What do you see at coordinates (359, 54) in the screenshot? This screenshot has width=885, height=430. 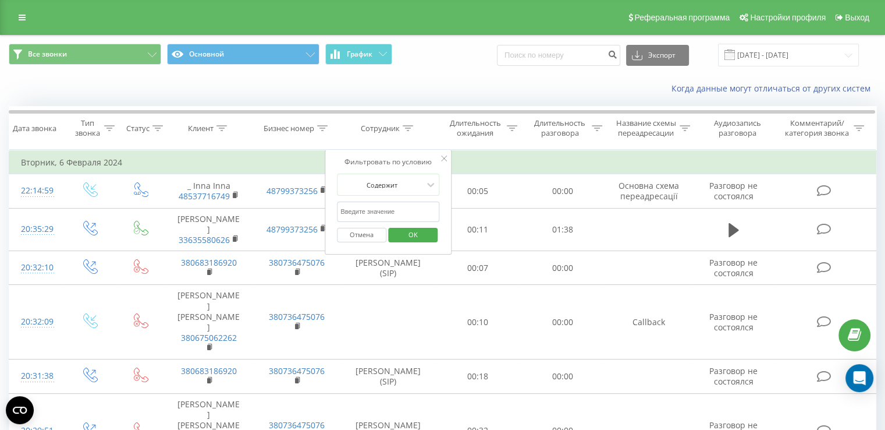 I see `button: График` at bounding box center [359, 54].